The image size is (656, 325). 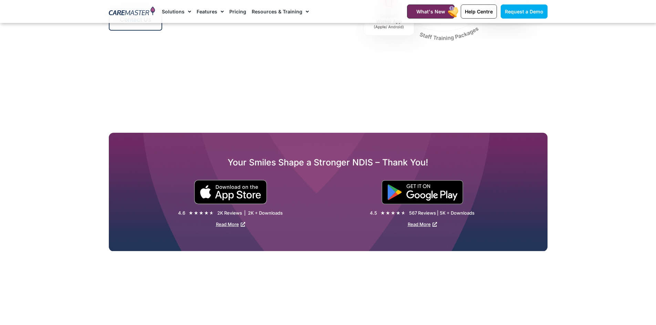 What do you see at coordinates (132, 12) in the screenshot?
I see `img: CareMaster Logo` at bounding box center [132, 12].